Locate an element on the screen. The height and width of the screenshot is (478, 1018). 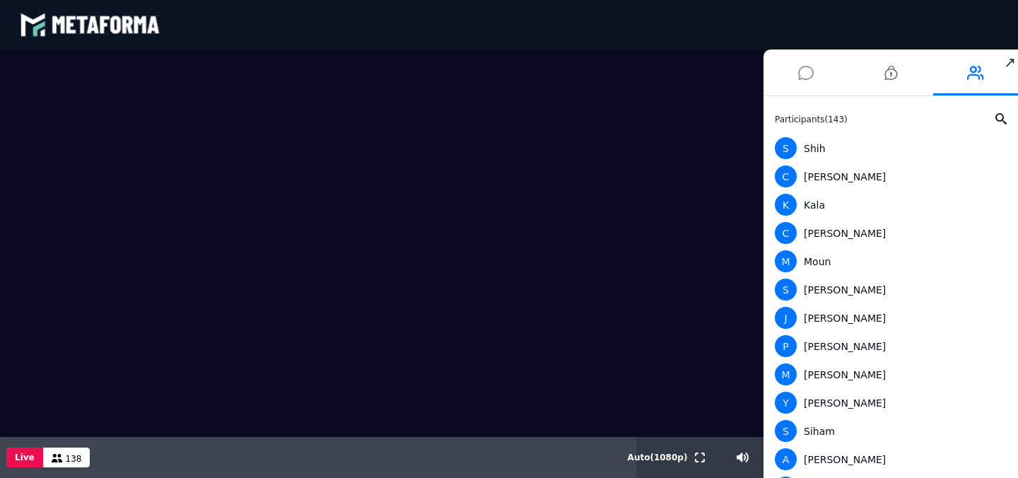
div: Kala is located at coordinates (888, 204).